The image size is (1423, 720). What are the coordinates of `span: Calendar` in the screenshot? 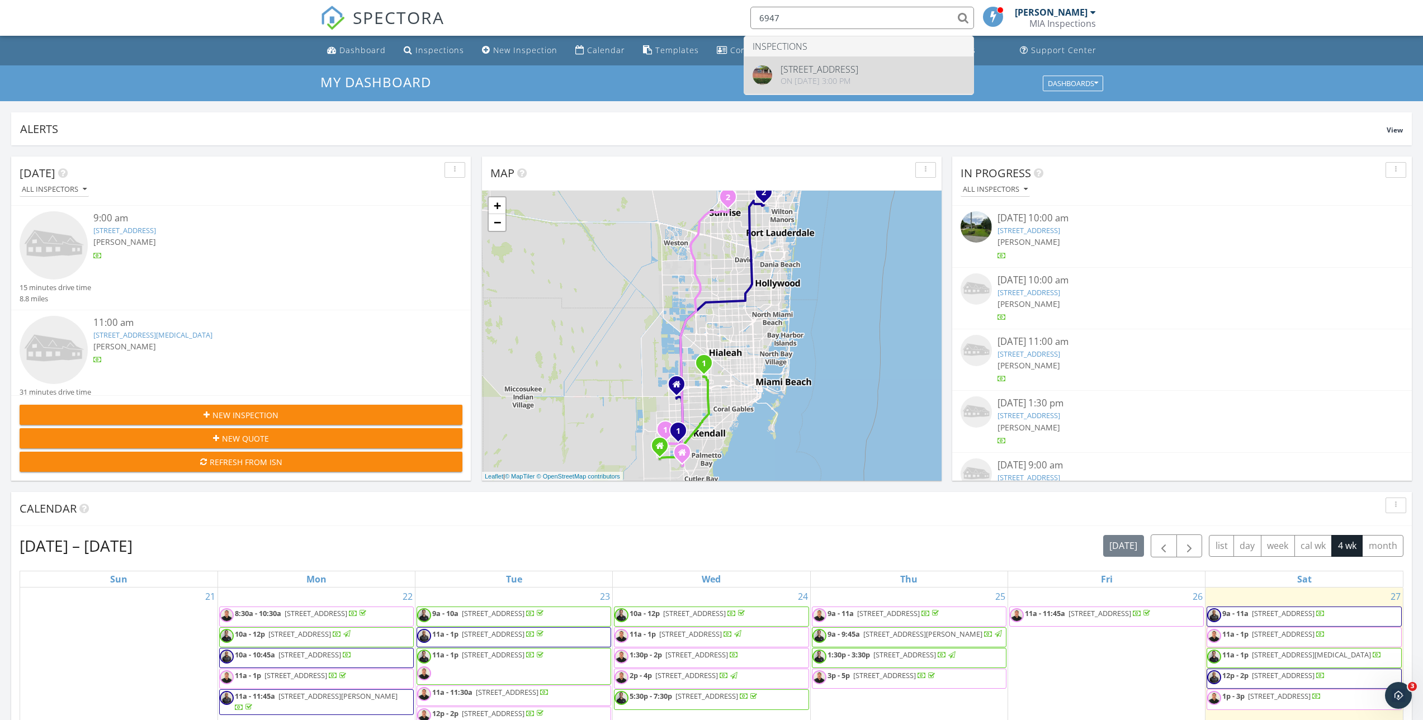 It's located at (48, 508).